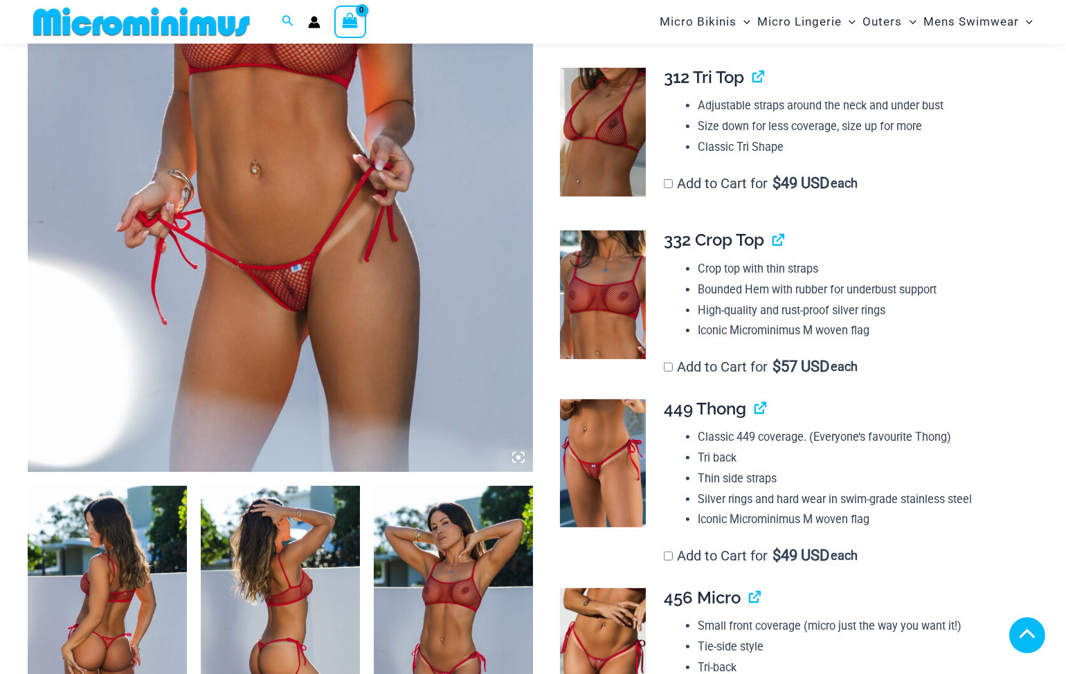 This screenshot has height=674, width=1066. Describe the element at coordinates (863, 311) in the screenshot. I see `li: High-quality and rust-proof silver rings` at that location.